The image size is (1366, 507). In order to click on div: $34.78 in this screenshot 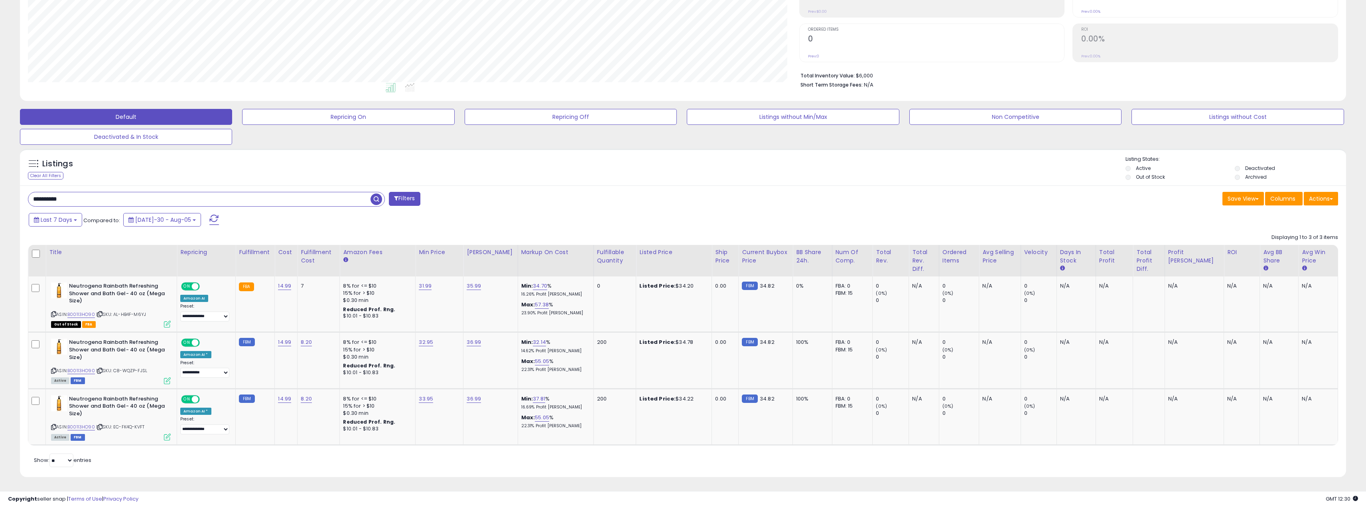, I will do `click(672, 342)`.